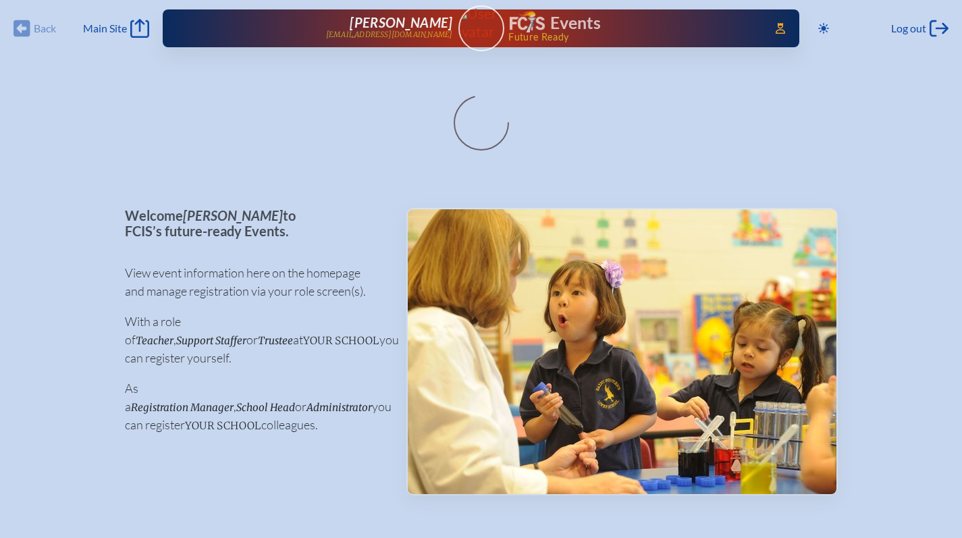 Image resolution: width=962 pixels, height=538 pixels. What do you see at coordinates (116, 28) in the screenshot?
I see `a: Main Site` at bounding box center [116, 28].